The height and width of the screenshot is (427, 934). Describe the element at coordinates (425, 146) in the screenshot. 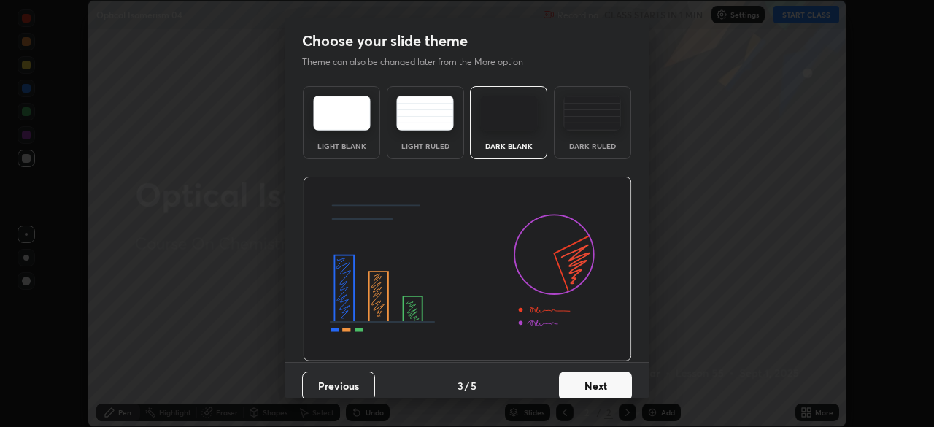

I see `div: Light Ruled` at that location.